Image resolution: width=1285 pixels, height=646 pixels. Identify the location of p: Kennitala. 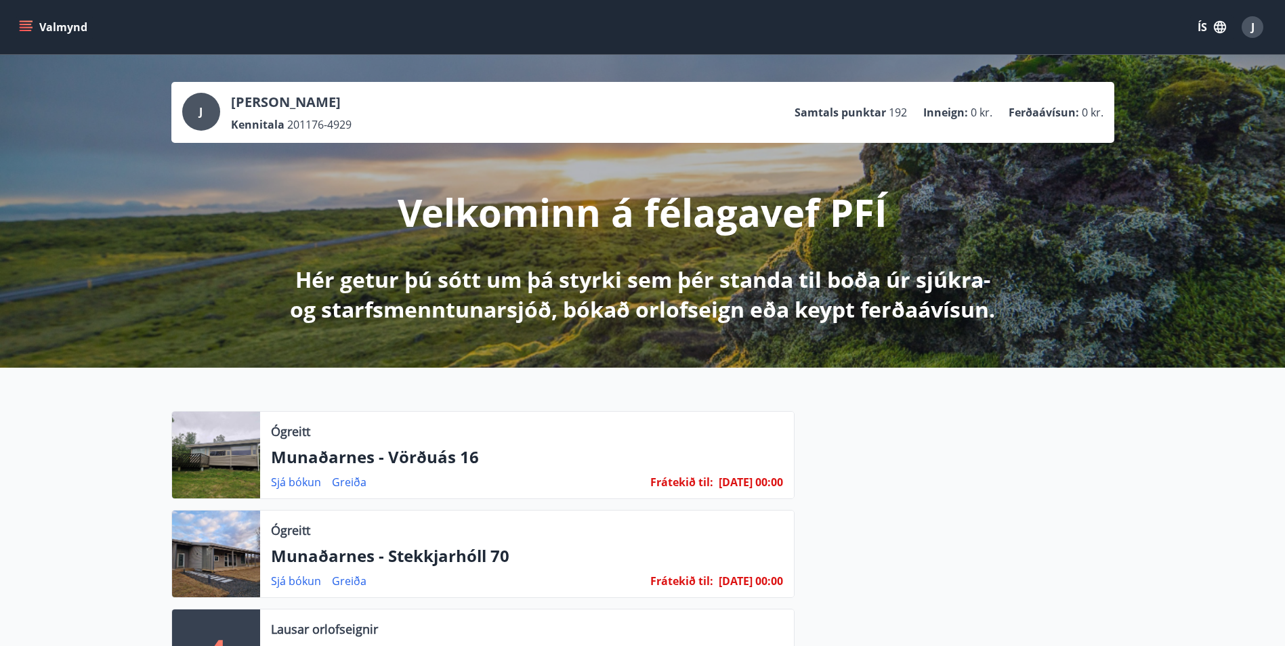
(257, 125).